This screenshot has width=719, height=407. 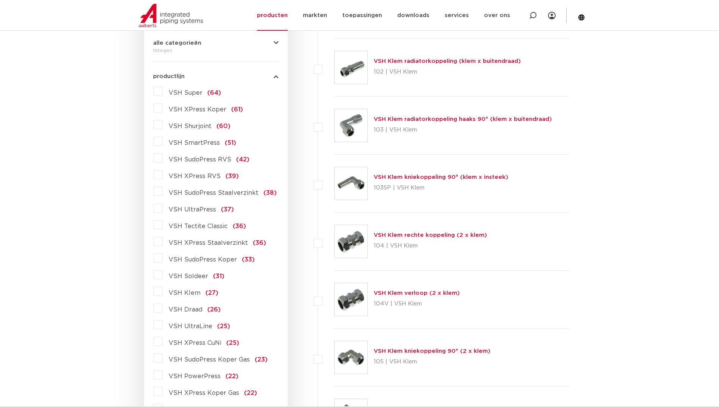 What do you see at coordinates (209, 360) in the screenshot?
I see `span: VSH SudoPress Koper Gas` at bounding box center [209, 360].